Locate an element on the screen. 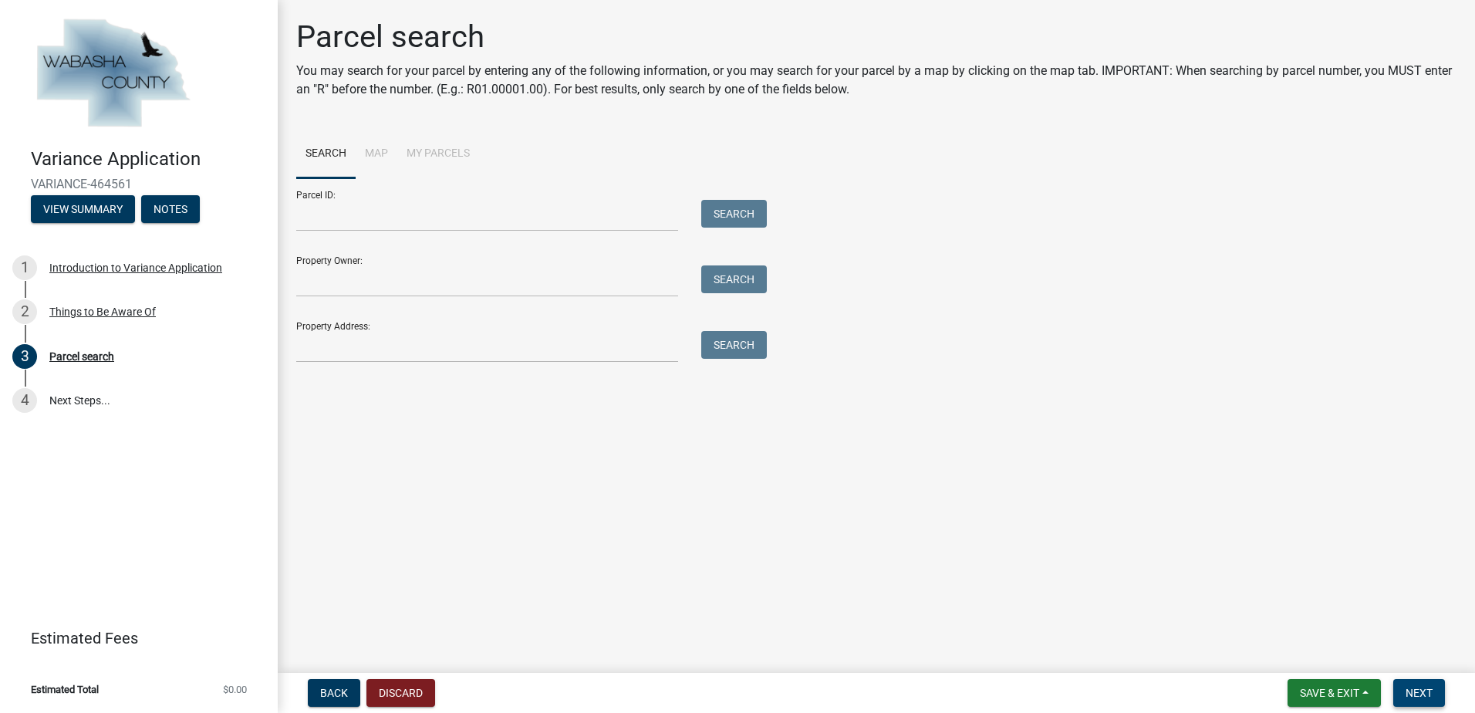  a: Estimated Fees is located at coordinates (133, 638).